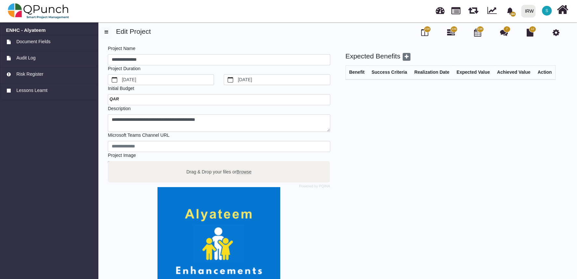 The image size is (577, 279). Describe the element at coordinates (506, 29) in the screenshot. I see `span: 7` at that location.